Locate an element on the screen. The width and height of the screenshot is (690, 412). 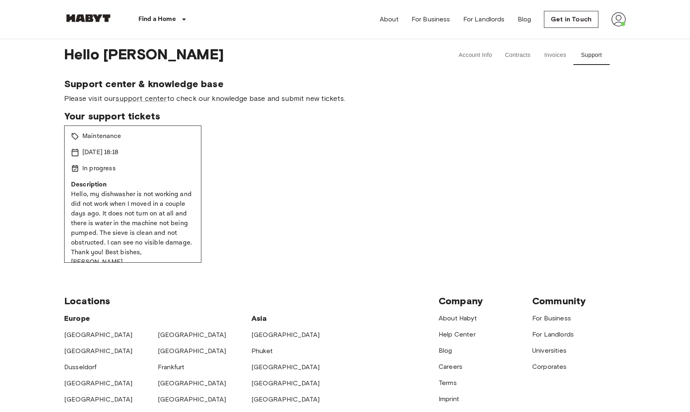
button: Support is located at coordinates (592, 55).